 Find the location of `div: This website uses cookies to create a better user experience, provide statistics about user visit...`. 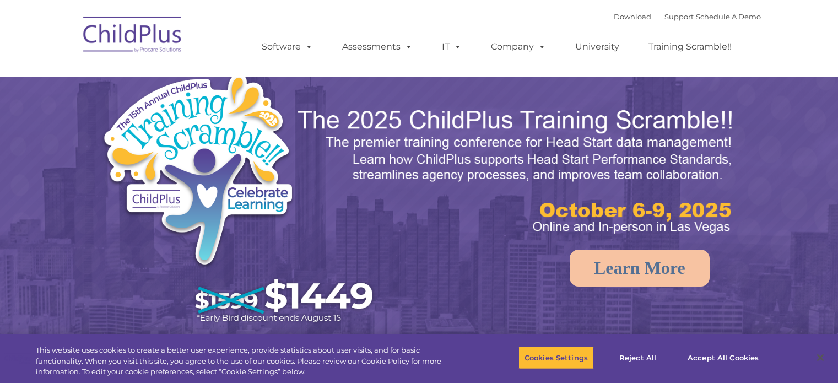

div: This website uses cookies to create a better user experience, provide statistics about user visit... is located at coordinates (249, 361).